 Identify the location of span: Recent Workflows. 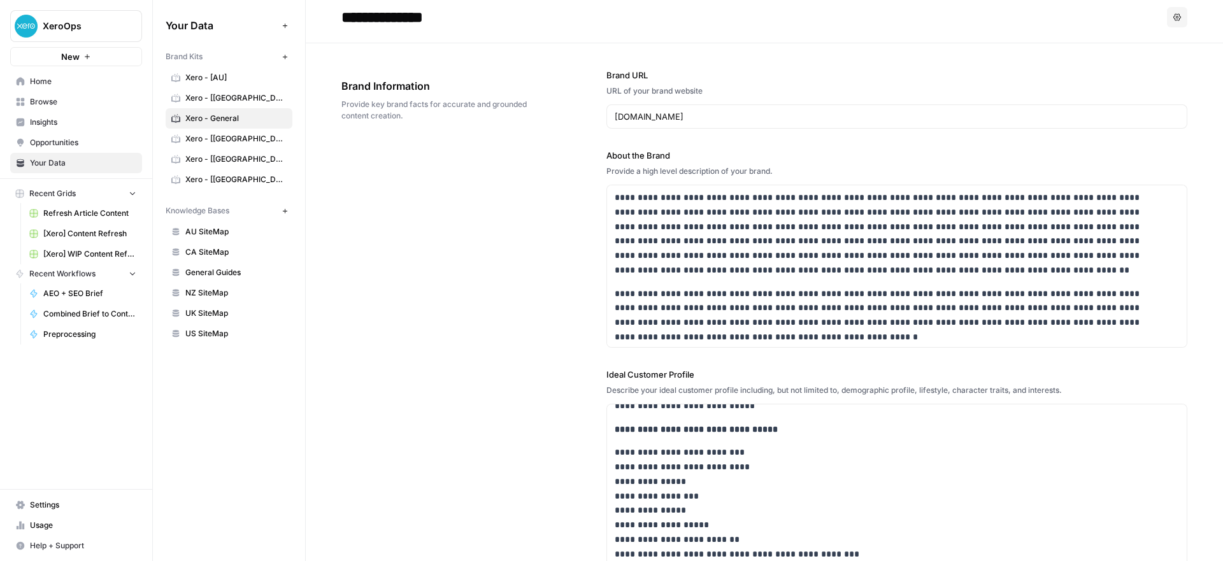
(62, 274).